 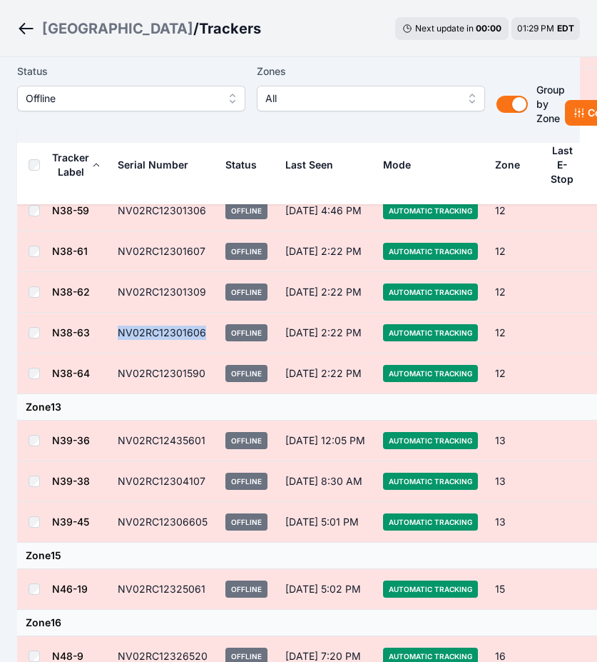 I want to click on button: Last E-Stop, so click(x=566, y=165).